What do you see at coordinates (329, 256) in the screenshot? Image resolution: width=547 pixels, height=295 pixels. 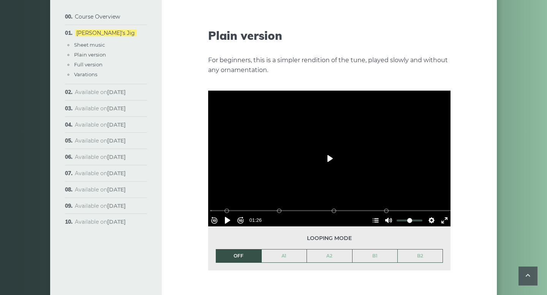 I see `a: A2` at bounding box center [329, 256].